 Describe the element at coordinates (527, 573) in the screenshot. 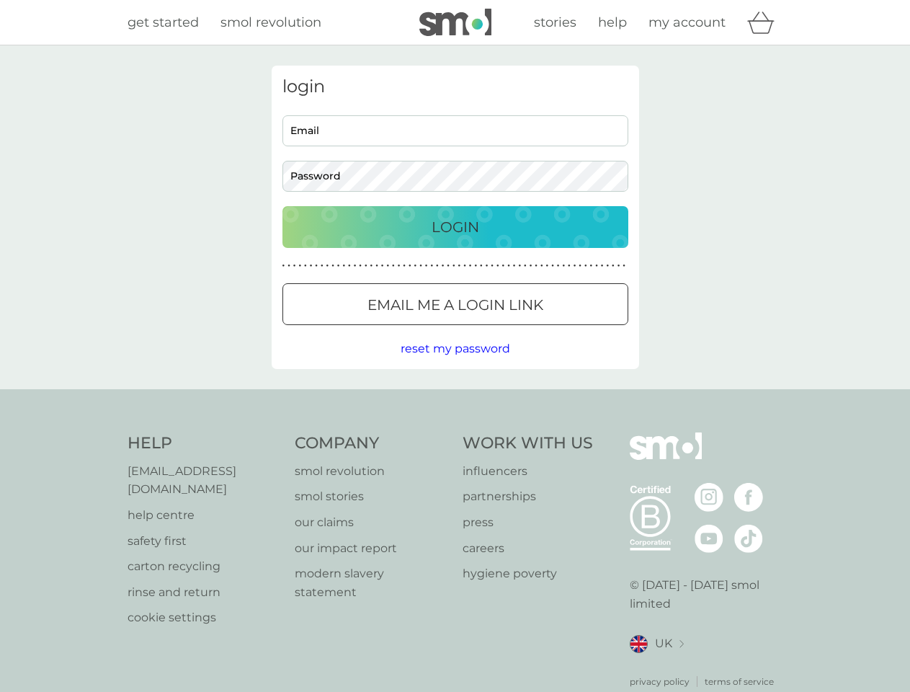

I see `p: hygiene poverty` at that location.